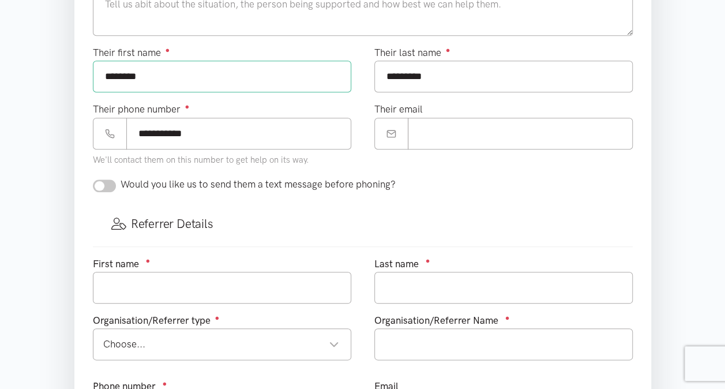 The width and height of the screenshot is (725, 389). Describe the element at coordinates (521, 133) in the screenshot. I see `input: Email` at that location.